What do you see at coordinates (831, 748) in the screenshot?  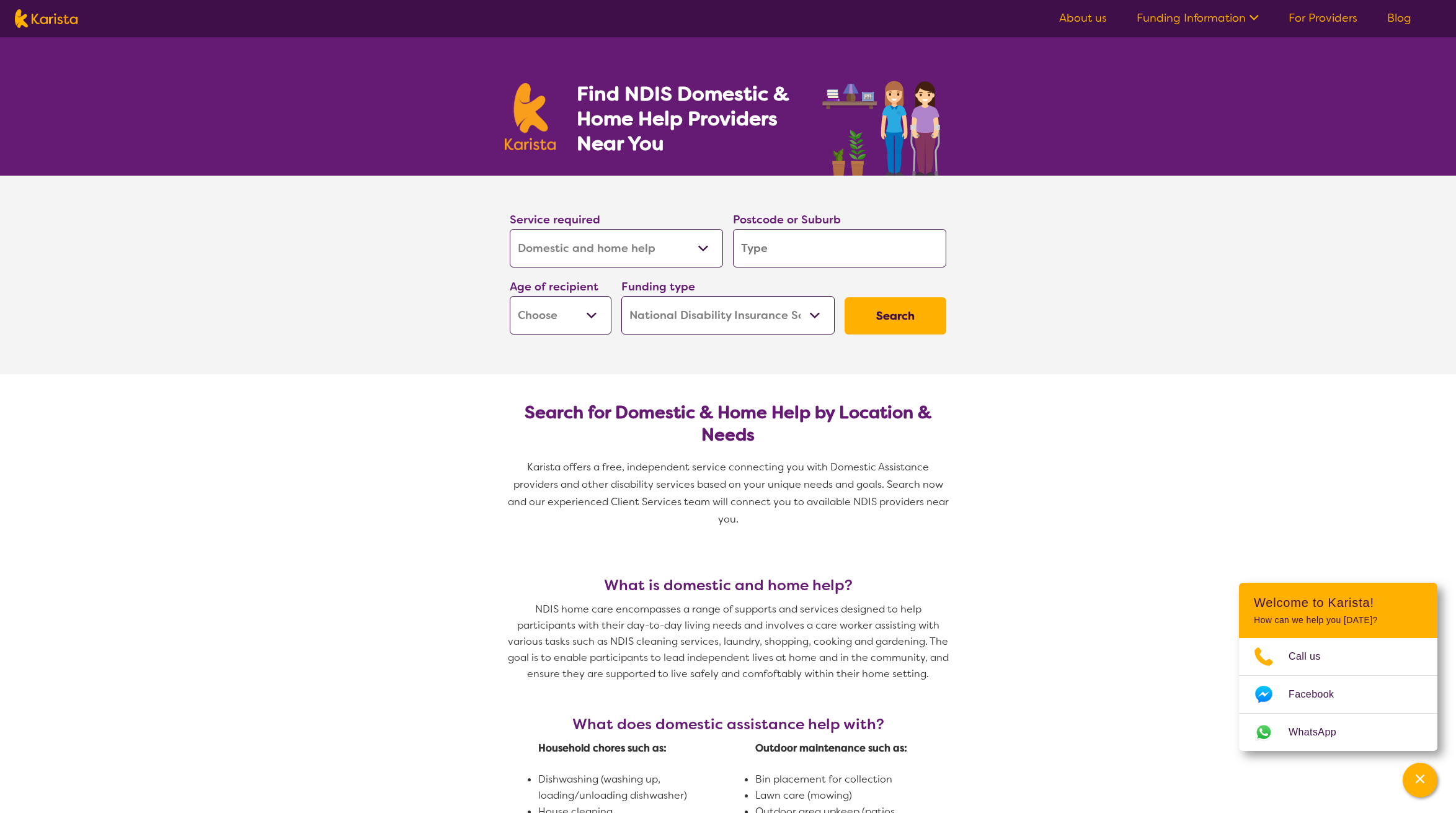 I see `strong: Outdoor maintenance such as:` at bounding box center [831, 748].